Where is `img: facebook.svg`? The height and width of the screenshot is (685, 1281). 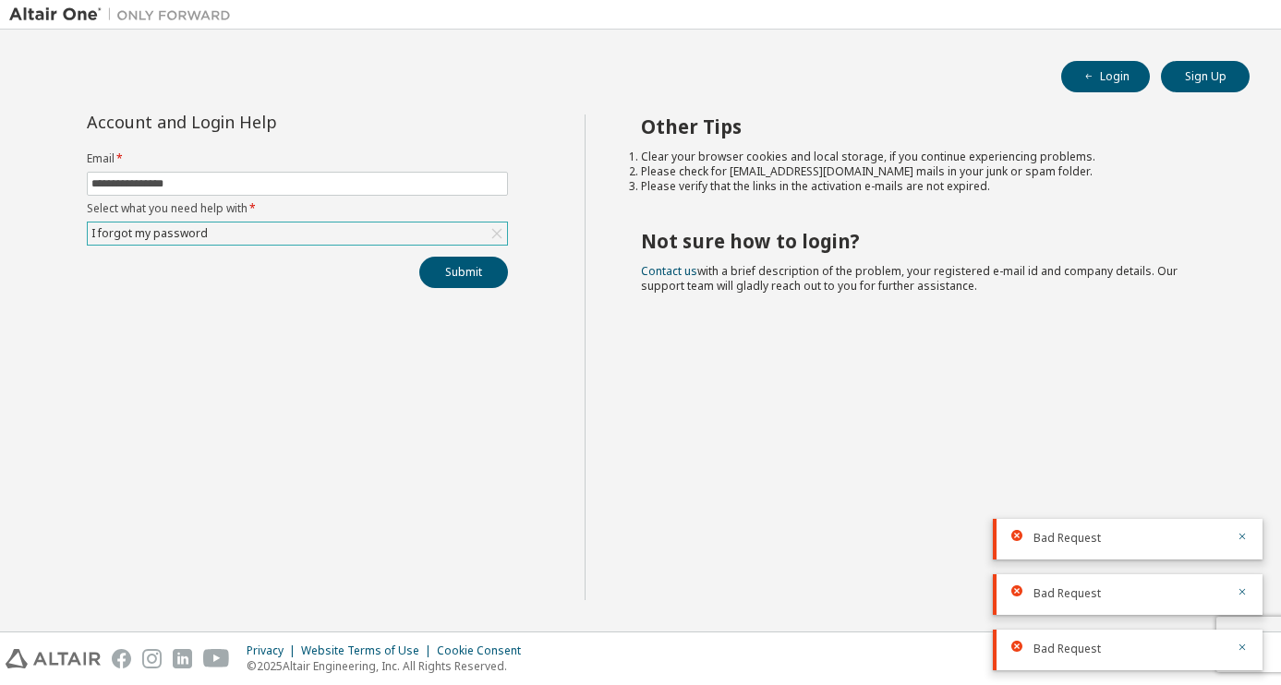
img: facebook.svg is located at coordinates (121, 659).